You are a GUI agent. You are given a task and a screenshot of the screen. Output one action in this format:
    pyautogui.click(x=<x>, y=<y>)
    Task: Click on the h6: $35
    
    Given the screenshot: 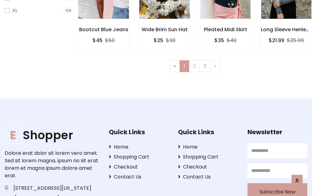 What is the action you would take?
    pyautogui.click(x=219, y=40)
    